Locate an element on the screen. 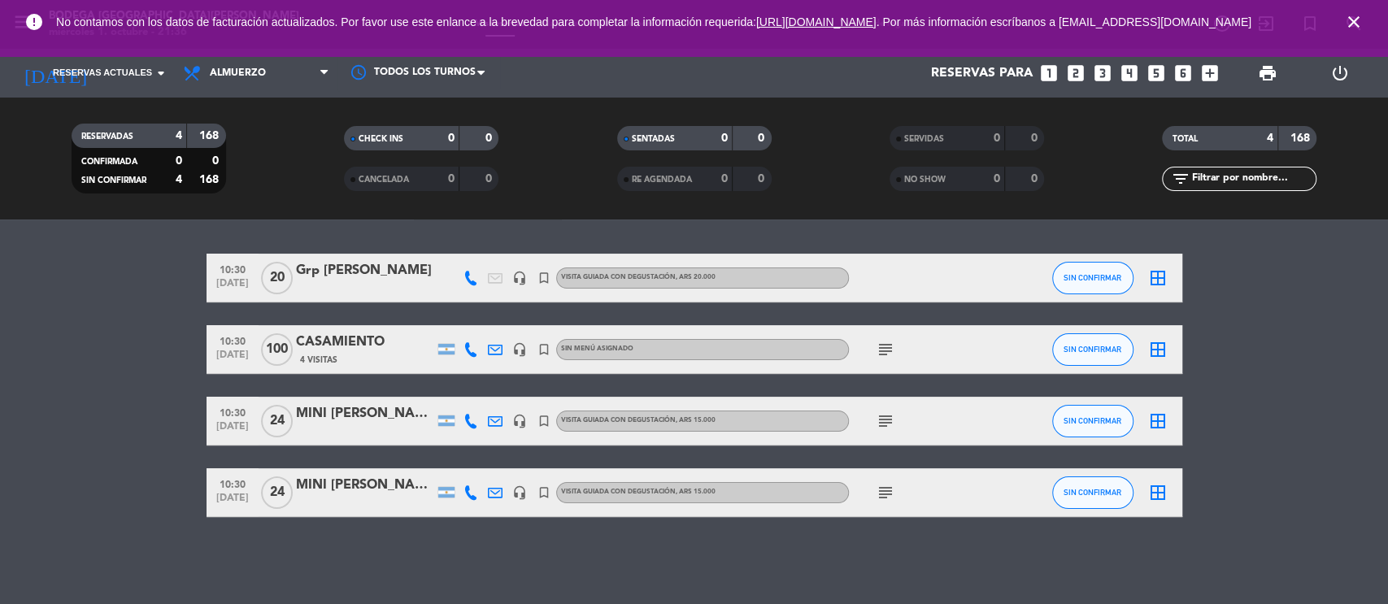 This screenshot has width=1388, height=604. i: looks_3 is located at coordinates (1102, 73).